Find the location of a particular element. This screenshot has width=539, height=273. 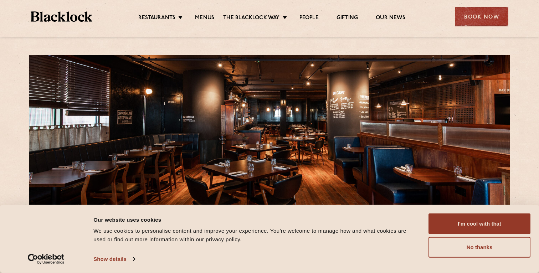

a: People is located at coordinates (309, 19).